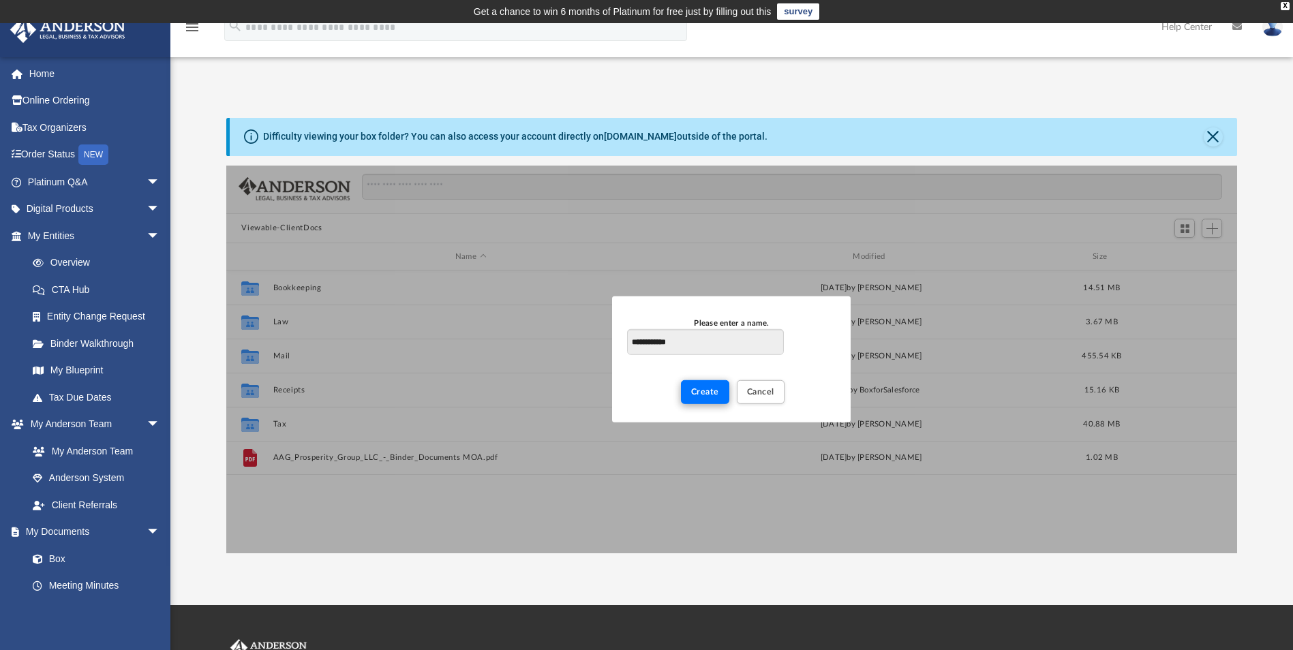 This screenshot has width=1293, height=650. I want to click on a: Digital Productsarrow_drop_down, so click(95, 209).